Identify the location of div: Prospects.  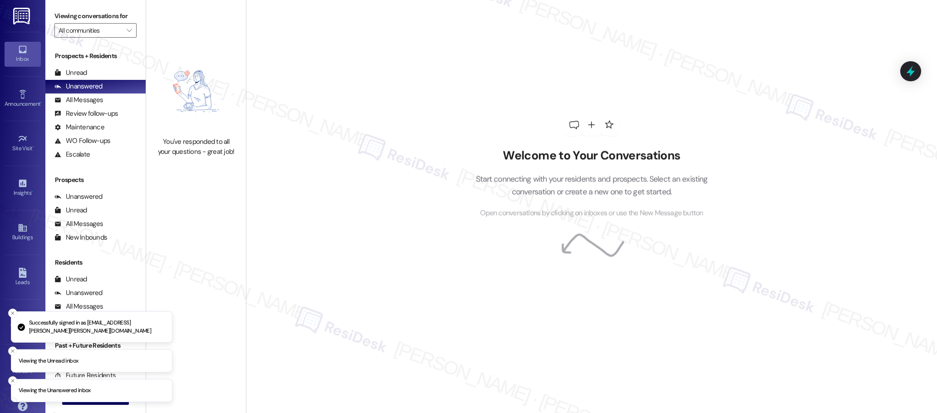
(95, 180).